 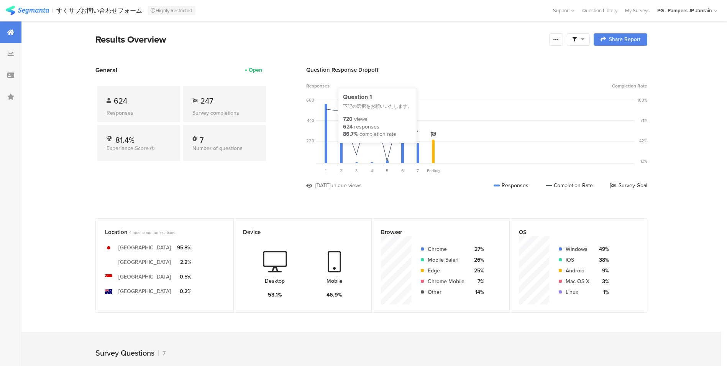 What do you see at coordinates (629, 185) in the screenshot?
I see `div: Survey Goal` at bounding box center [629, 185].